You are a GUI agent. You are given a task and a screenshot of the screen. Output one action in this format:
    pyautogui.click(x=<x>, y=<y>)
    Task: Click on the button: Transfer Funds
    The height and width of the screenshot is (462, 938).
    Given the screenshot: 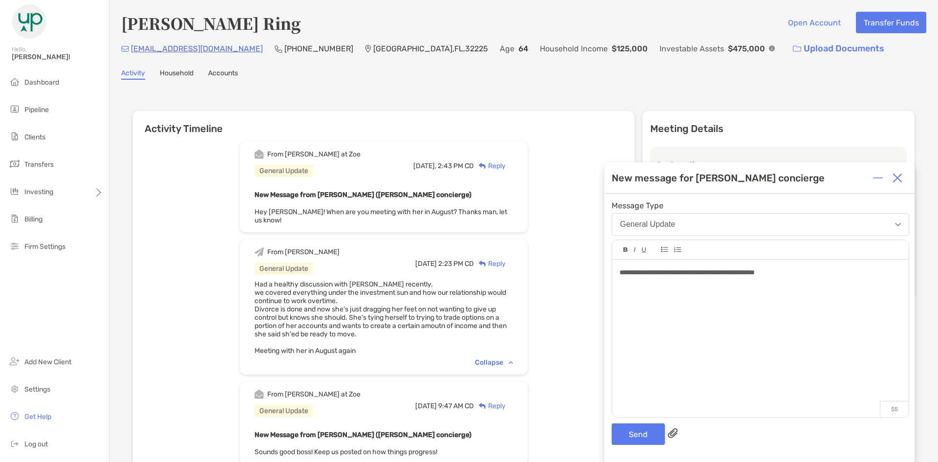 What is the action you would take?
    pyautogui.click(x=891, y=22)
    